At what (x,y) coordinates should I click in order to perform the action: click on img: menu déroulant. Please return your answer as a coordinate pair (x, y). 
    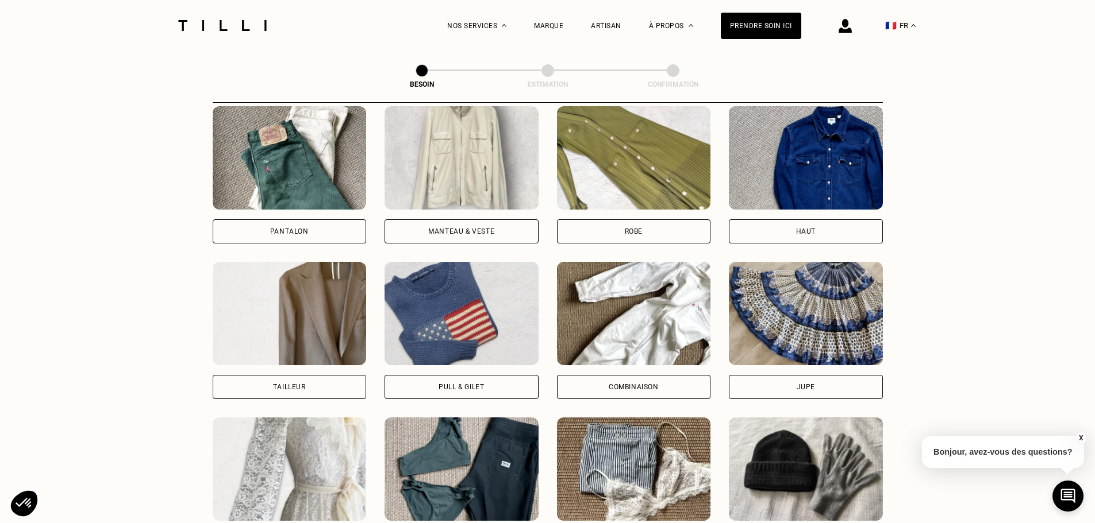
    Looking at the image, I should click on (913, 25).